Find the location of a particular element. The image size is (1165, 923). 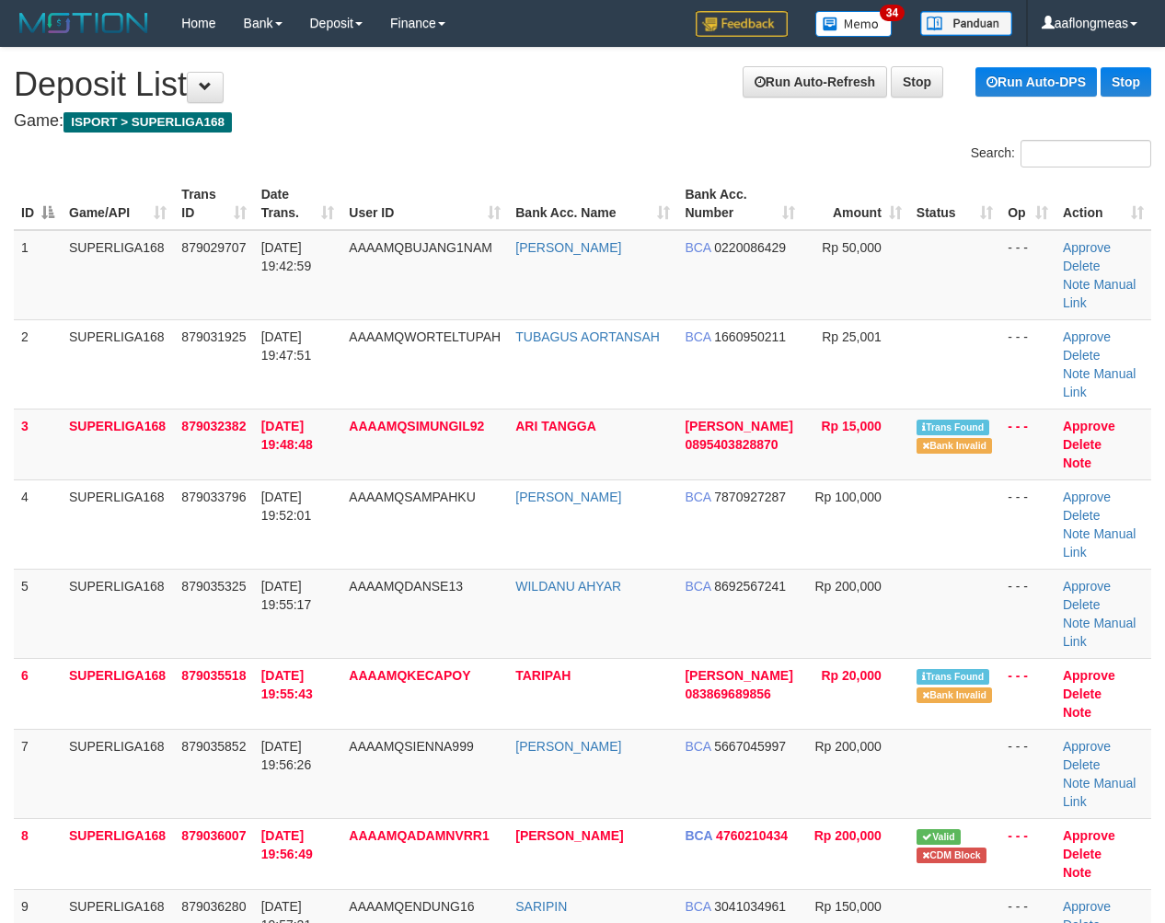

span: ISPORT > SUPERLIGA168 is located at coordinates (147, 122).